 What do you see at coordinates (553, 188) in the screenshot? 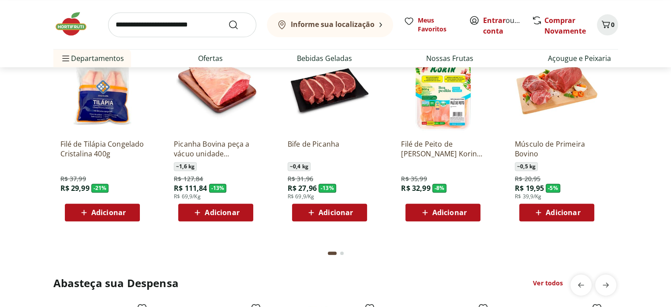
I see `span: - 5 %` at bounding box center [553, 188].